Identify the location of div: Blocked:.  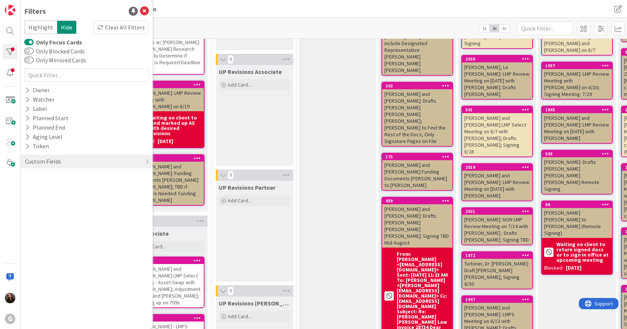
(554, 268).